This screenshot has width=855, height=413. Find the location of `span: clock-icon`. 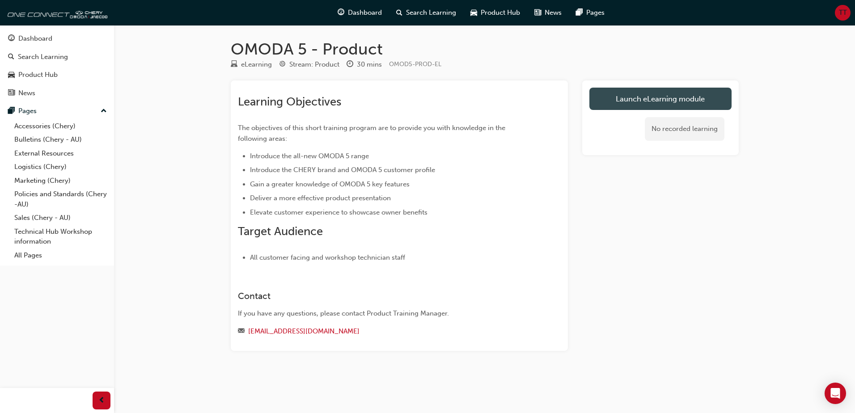

span: clock-icon is located at coordinates (350, 65).